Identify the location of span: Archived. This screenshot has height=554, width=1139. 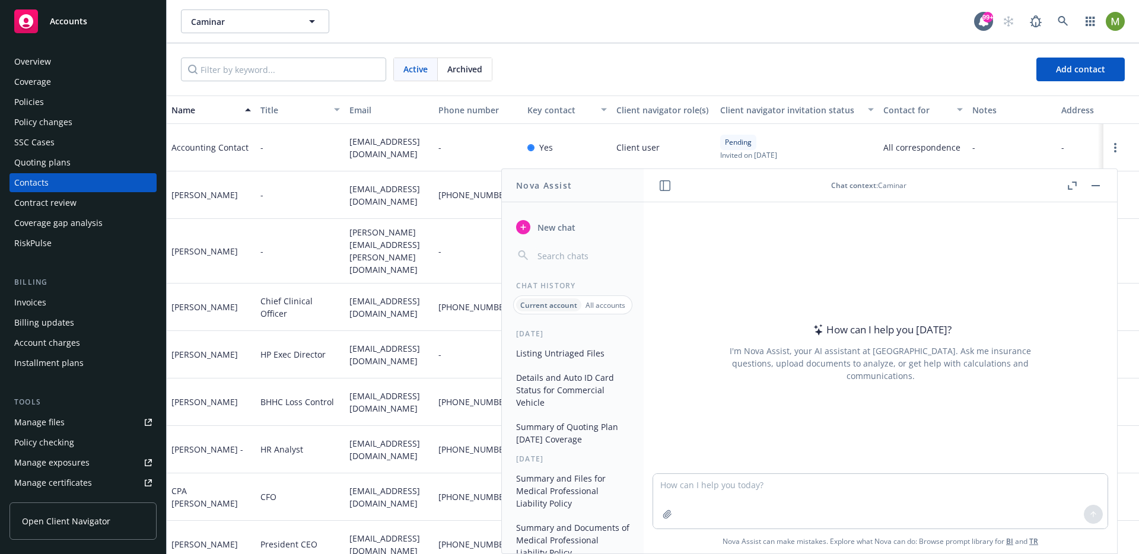
(464, 69).